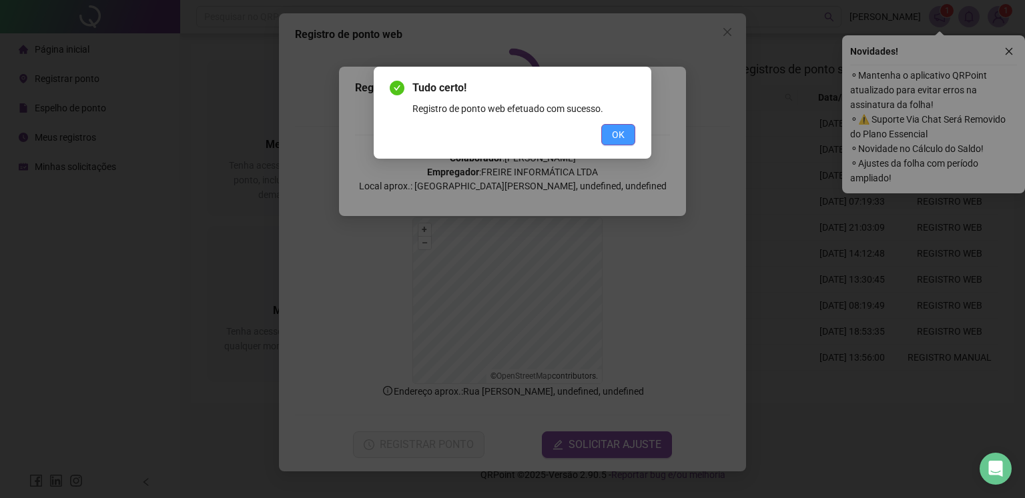  Describe the element at coordinates (397, 88) in the screenshot. I see `span: check-circle` at that location.